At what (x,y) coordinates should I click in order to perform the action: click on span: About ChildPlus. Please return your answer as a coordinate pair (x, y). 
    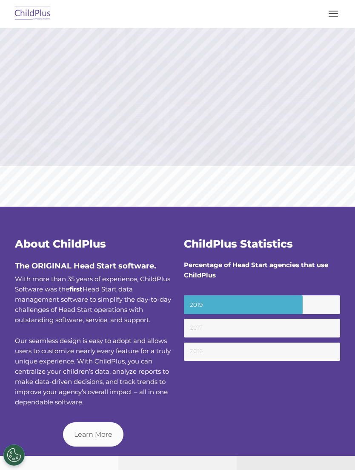
    Looking at the image, I should click on (60, 243).